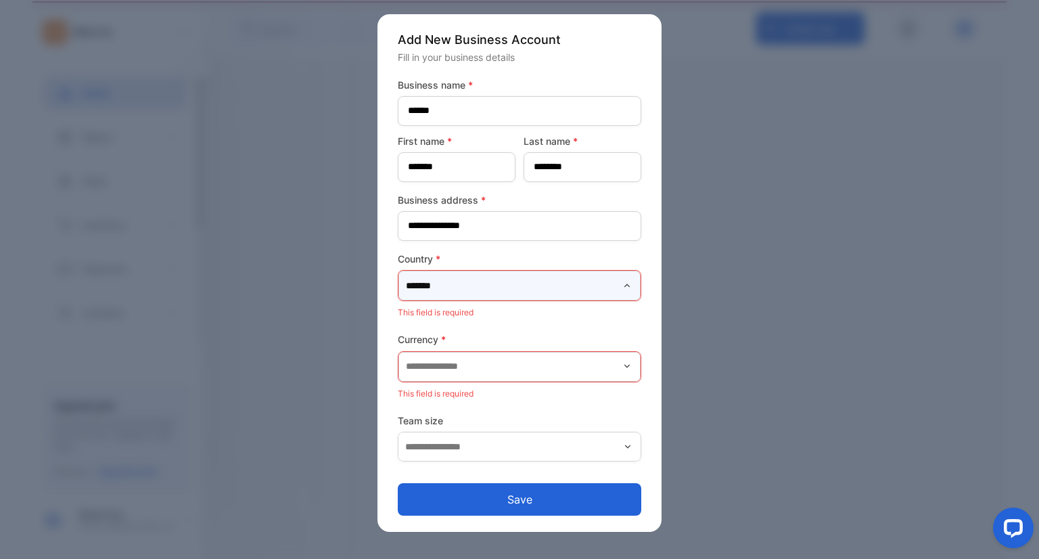  What do you see at coordinates (520, 420) in the screenshot?
I see `label: Team size` at bounding box center [520, 420].